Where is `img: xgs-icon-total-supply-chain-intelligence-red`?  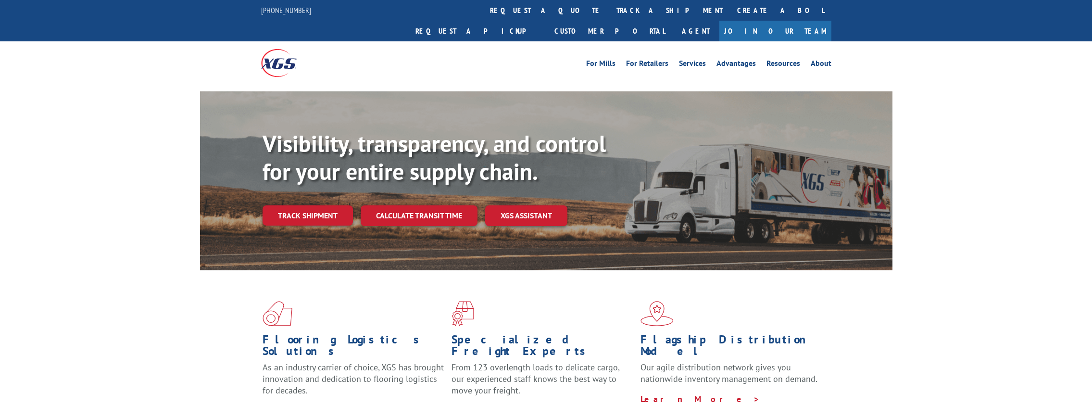 img: xgs-icon-total-supply-chain-intelligence-red is located at coordinates (277, 313).